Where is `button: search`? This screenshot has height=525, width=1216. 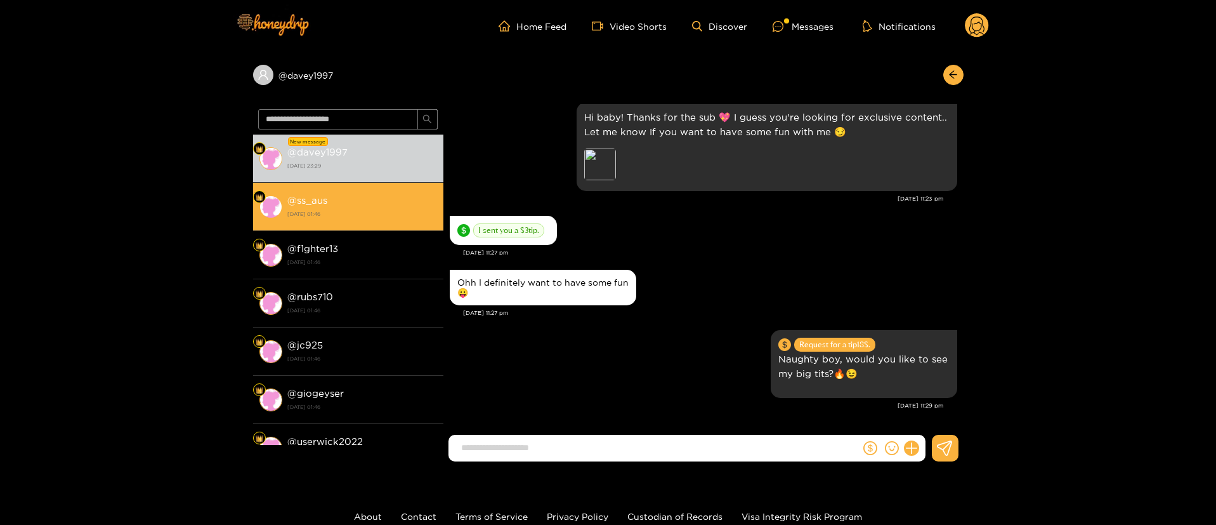
button: search is located at coordinates (427, 119).